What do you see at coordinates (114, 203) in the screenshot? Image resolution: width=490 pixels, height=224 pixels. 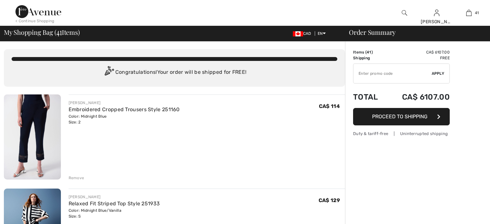 I see `a: Relaxed Fit Striped Top Style 251933` at bounding box center [114, 203].